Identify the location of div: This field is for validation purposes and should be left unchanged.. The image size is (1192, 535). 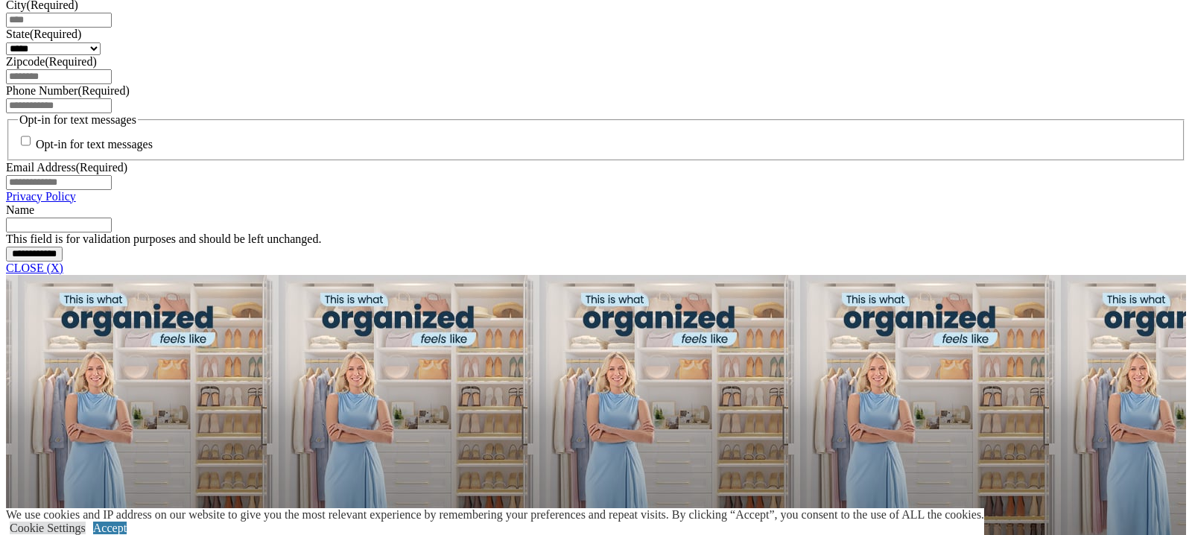
(596, 239).